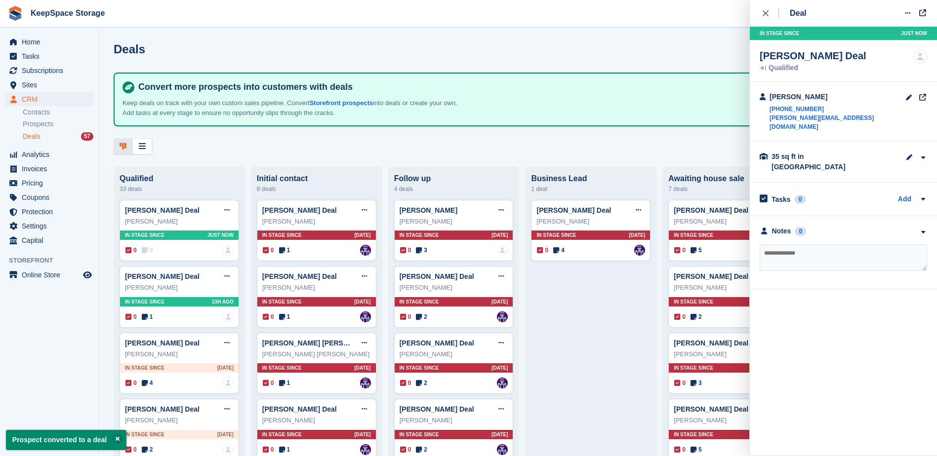 This screenshot has height=456, width=937. Describe the element at coordinates (66, 440) in the screenshot. I see `p: Prospect converted to a deal` at that location.